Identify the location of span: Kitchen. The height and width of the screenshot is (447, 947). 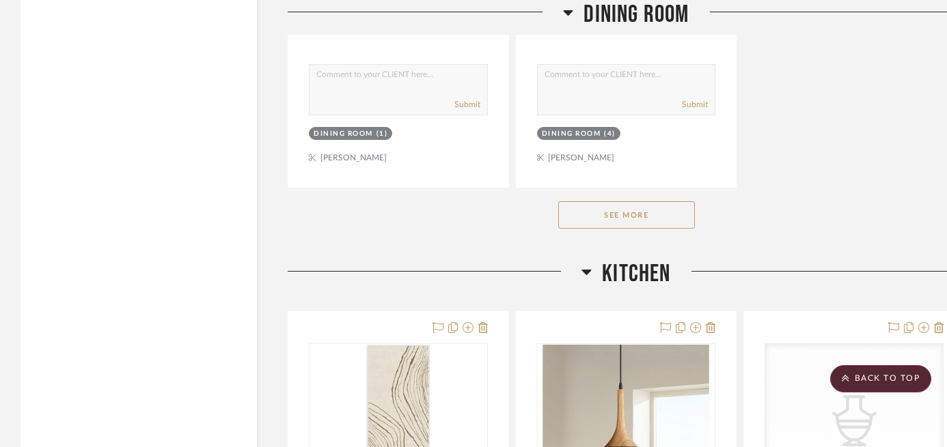
(636, 274).